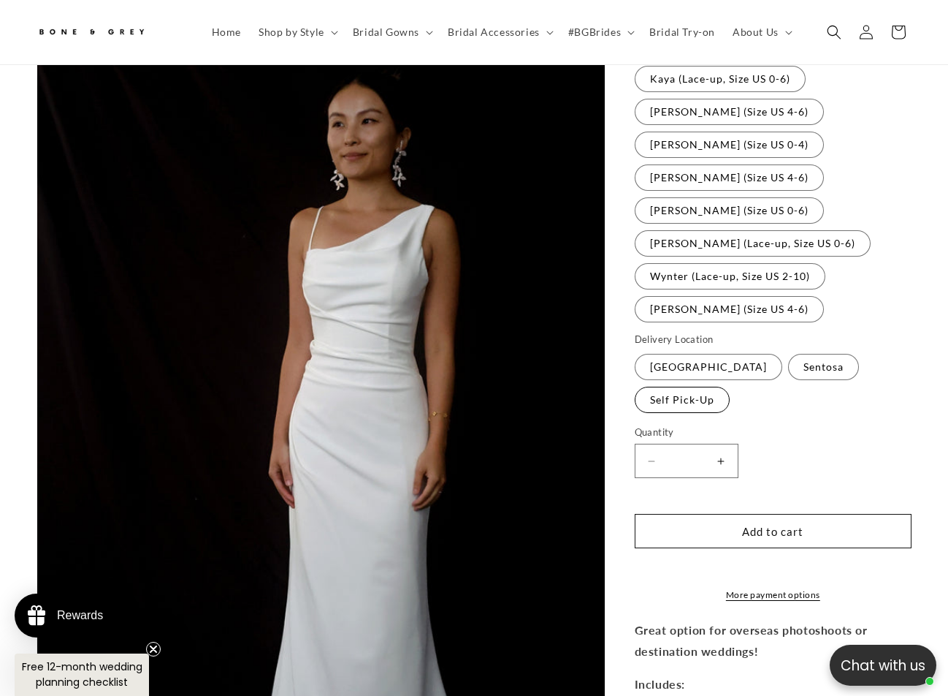 Image resolution: width=948 pixels, height=696 pixels. What do you see at coordinates (595, 32) in the screenshot?
I see `span: #BGBrides` at bounding box center [595, 32].